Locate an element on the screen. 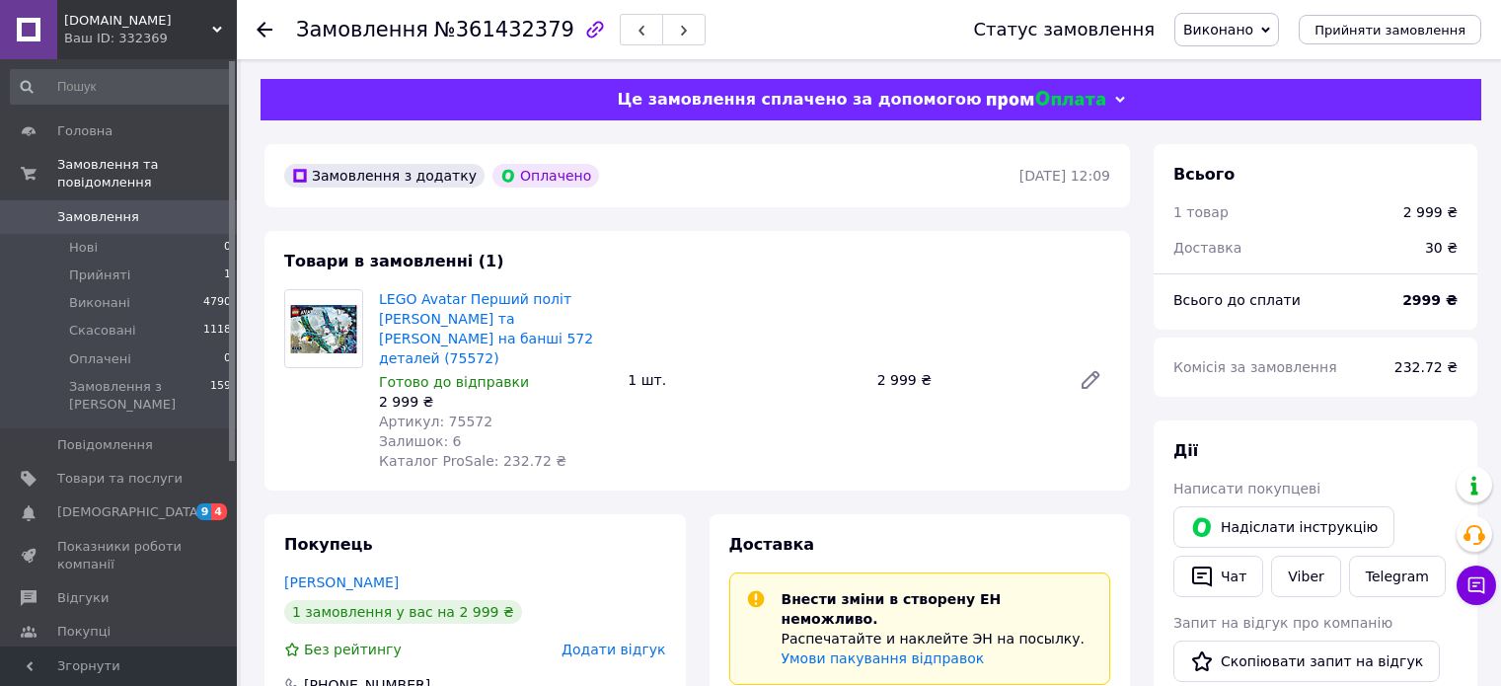 The height and width of the screenshot is (686, 1501). div: 1 замовлення у вас на 2 999 ₴ is located at coordinates (403, 612).